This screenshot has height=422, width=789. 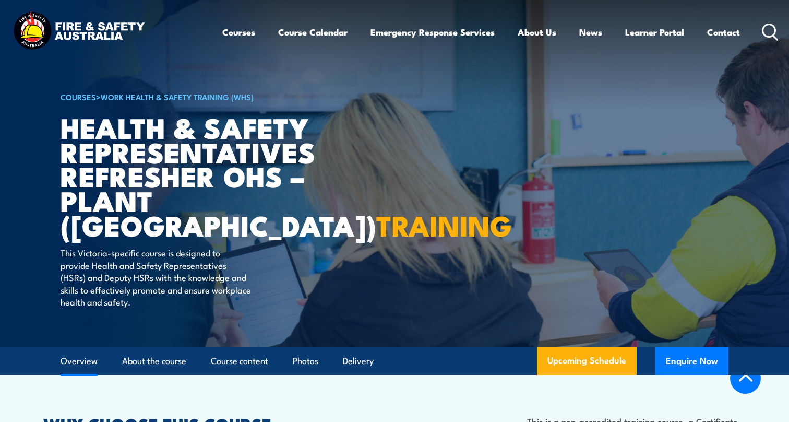 I want to click on p: This Victoria-specific course is designed to provide Health and Safety Representatives (HSRs) and..., so click(x=156, y=277).